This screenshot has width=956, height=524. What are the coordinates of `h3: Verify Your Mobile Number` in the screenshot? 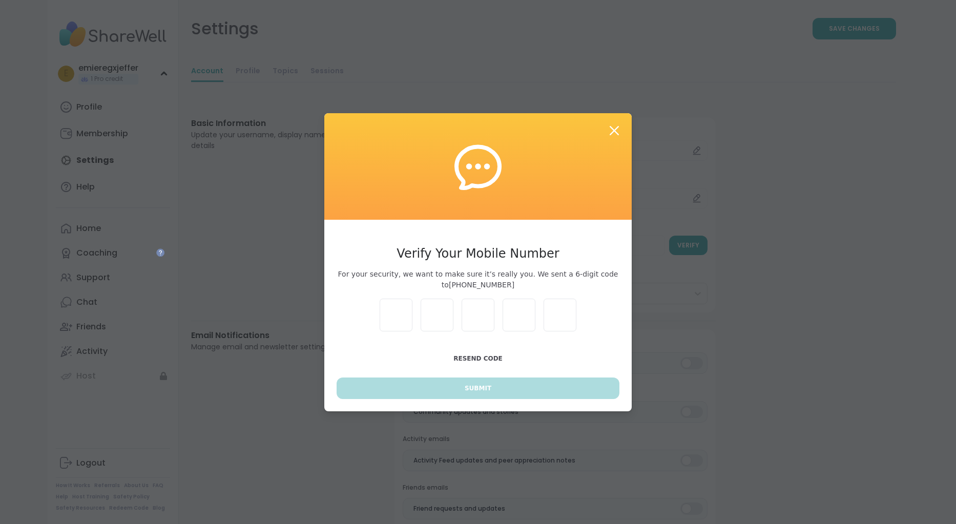 It's located at (478, 254).